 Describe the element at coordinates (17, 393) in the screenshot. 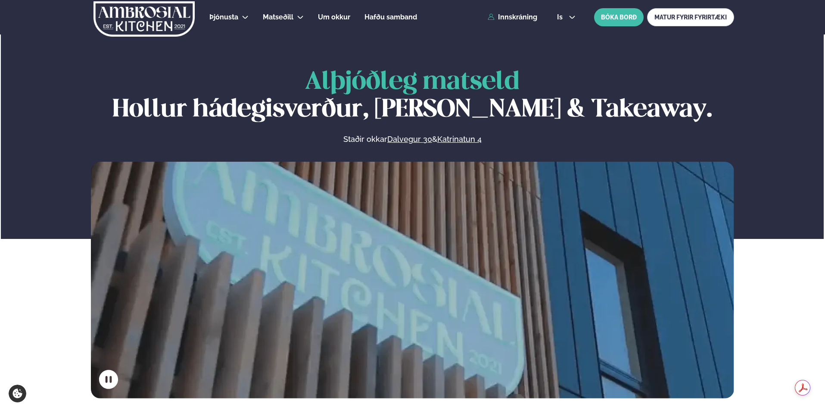

I see `a: Cookie settings` at that location.